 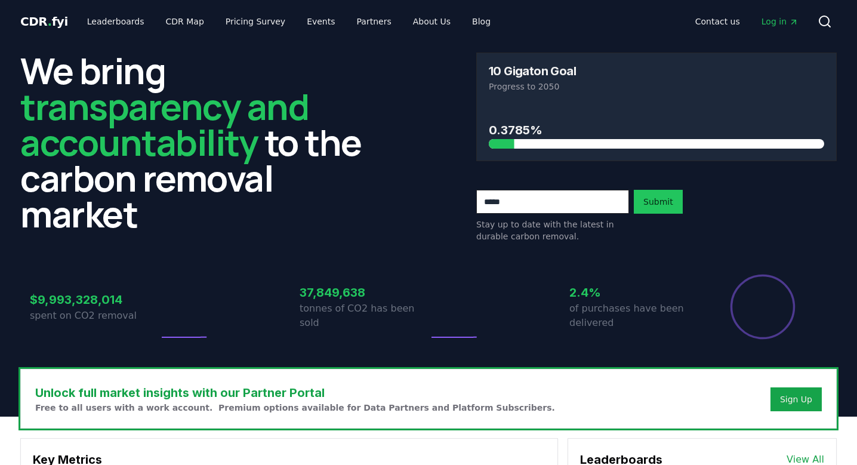 What do you see at coordinates (164, 124) in the screenshot?
I see `span: transparency and accountability` at bounding box center [164, 124].